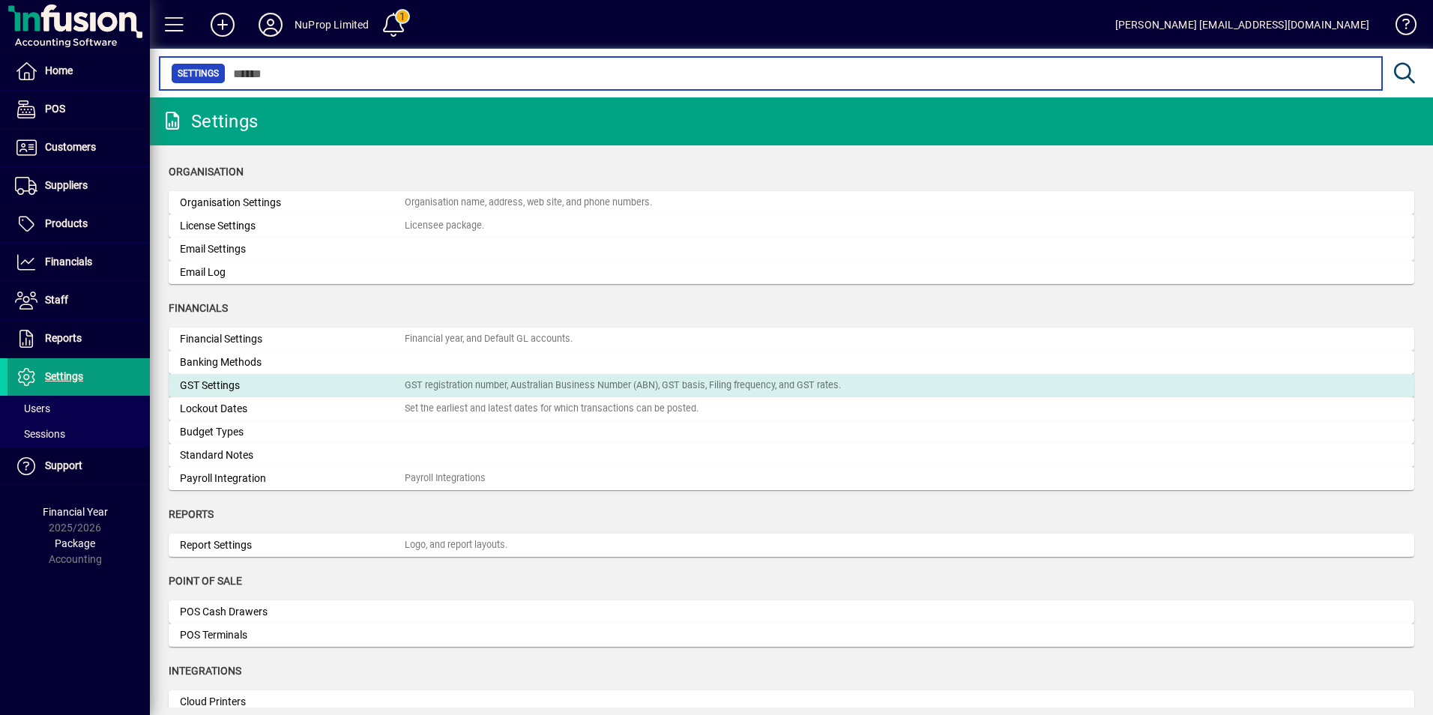  Describe the element at coordinates (791, 272) in the screenshot. I see `a: Email Log` at that location.